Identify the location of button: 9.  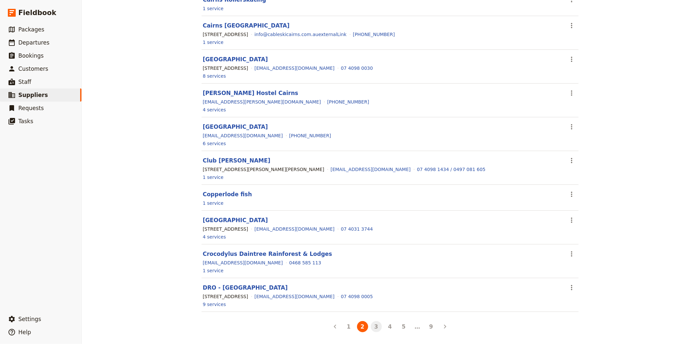
(431, 326).